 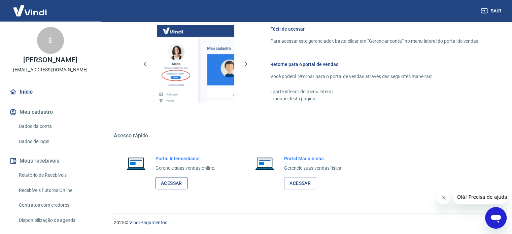 I want to click on a: Dados de login, so click(x=54, y=141).